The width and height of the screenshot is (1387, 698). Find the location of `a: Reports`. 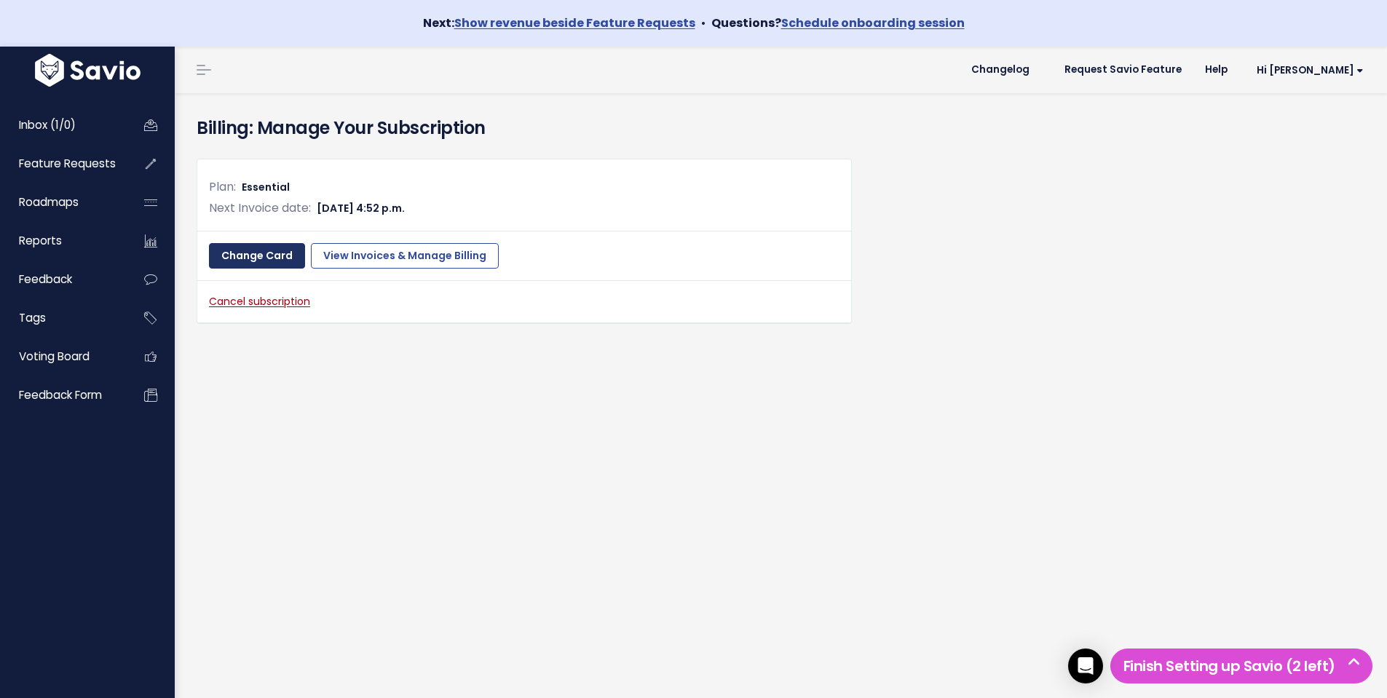

a: Reports is located at coordinates (62, 241).